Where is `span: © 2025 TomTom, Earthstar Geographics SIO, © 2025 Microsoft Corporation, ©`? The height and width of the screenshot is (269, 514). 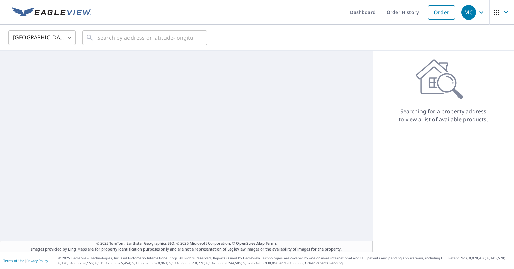 span: © 2025 TomTom, Earthstar Geographics SIO, © 2025 Microsoft Corporation, © is located at coordinates (186, 244).